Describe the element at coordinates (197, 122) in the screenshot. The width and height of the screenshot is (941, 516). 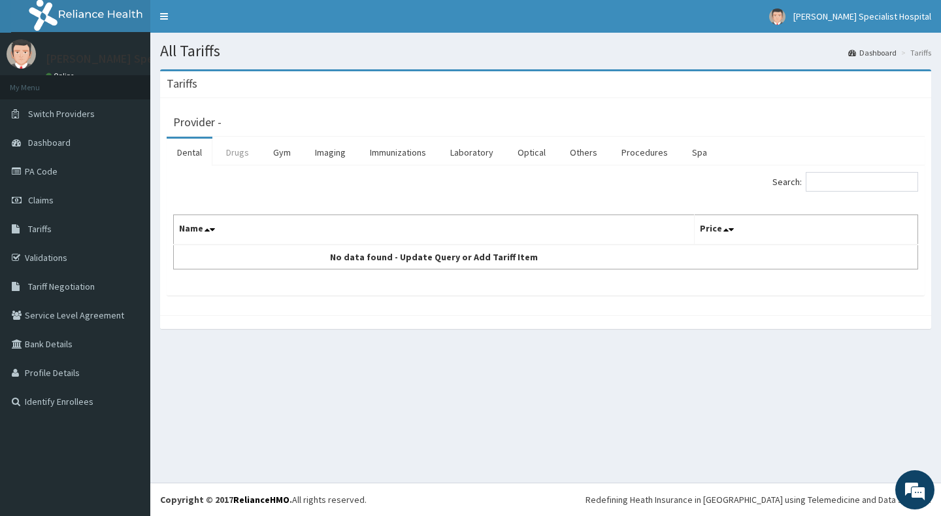
I see `h3: Provider -` at that location.